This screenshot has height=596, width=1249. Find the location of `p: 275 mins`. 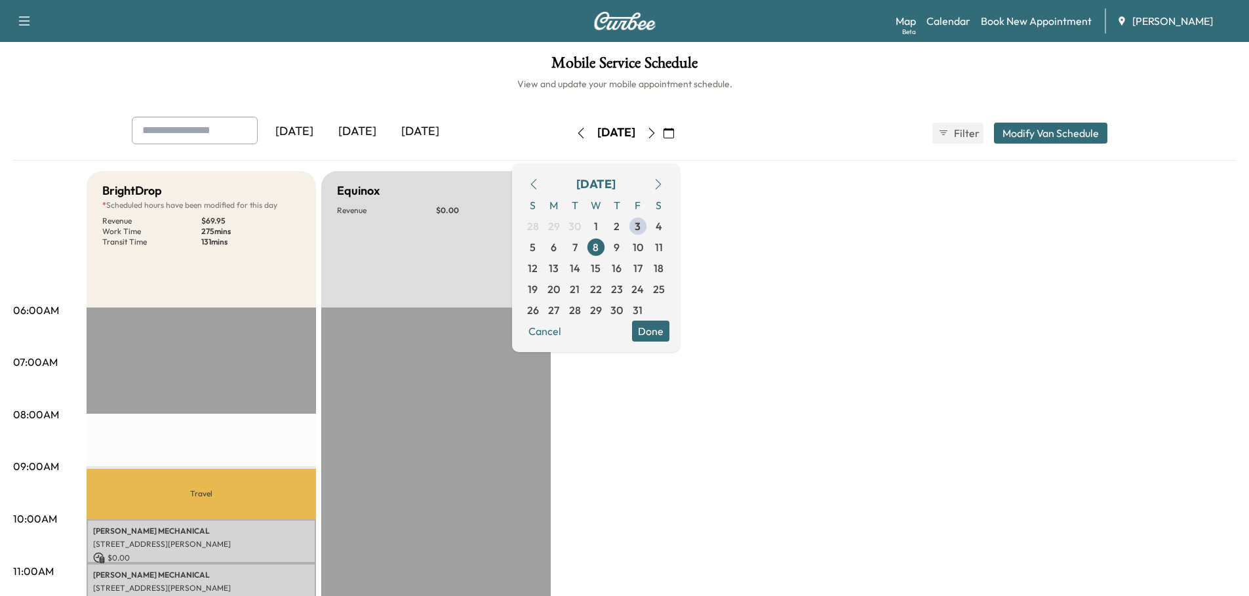

p: 275 mins is located at coordinates (251, 232).